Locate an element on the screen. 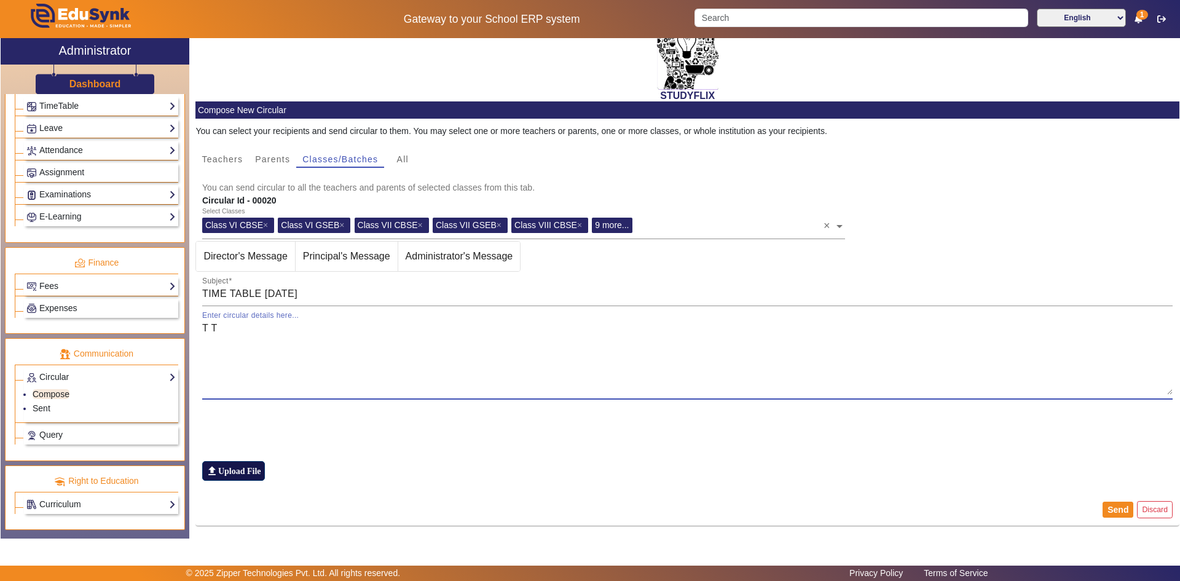  mat-card-subtitle: You can send circular to all the teachers and parents of selected classes from this tab. is located at coordinates (688, 188).